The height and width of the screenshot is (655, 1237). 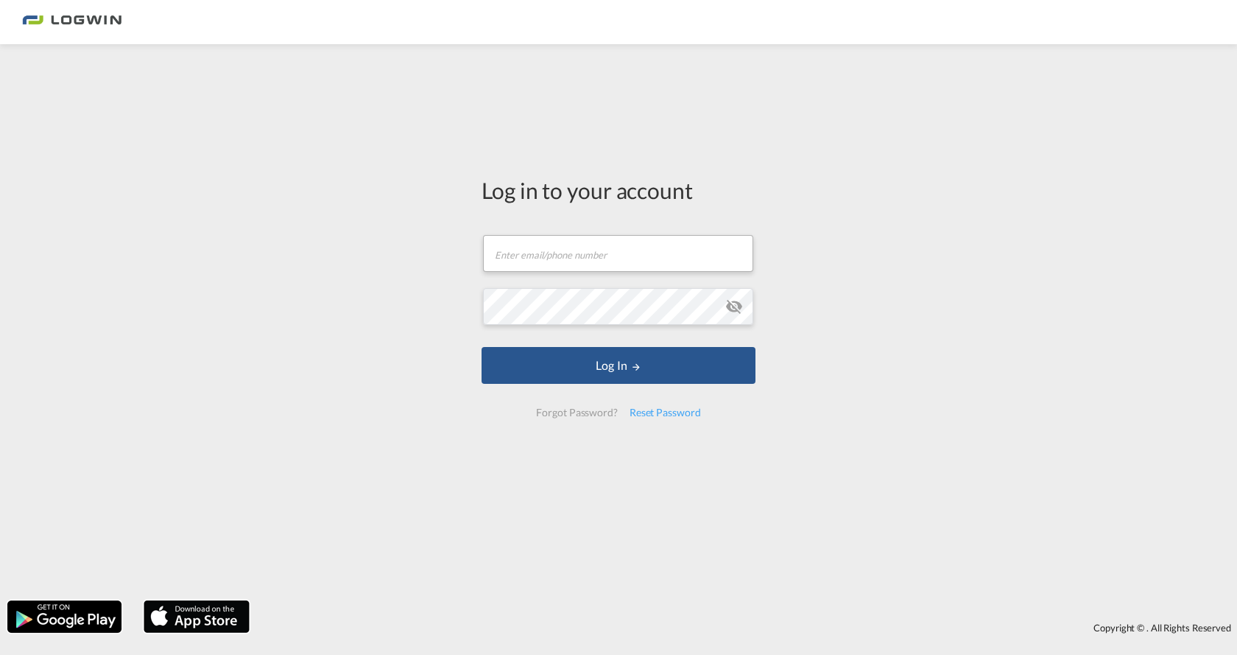 What do you see at coordinates (64, 616) in the screenshot?
I see `img: google.png` at bounding box center [64, 616].